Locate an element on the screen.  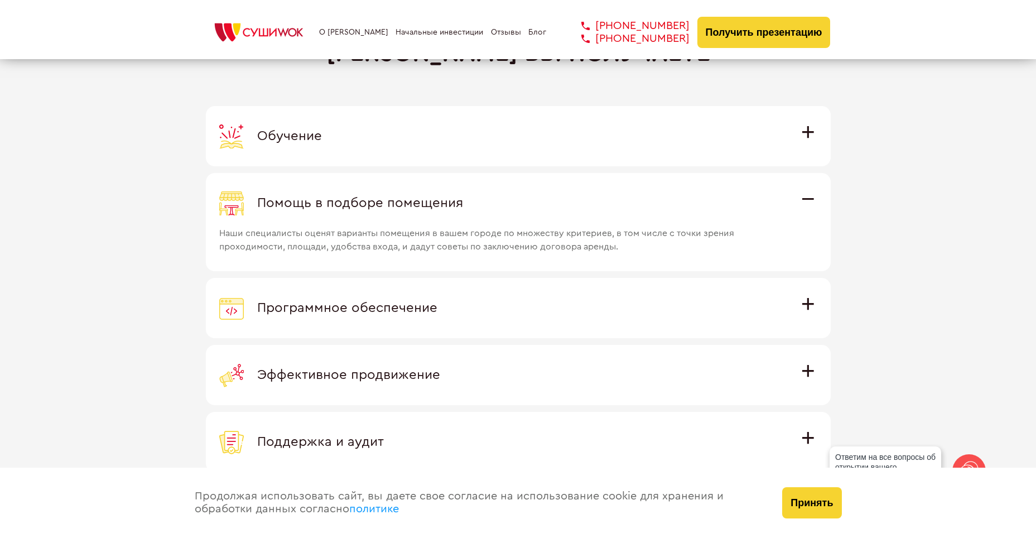
a: Отзывы is located at coordinates (506, 32).